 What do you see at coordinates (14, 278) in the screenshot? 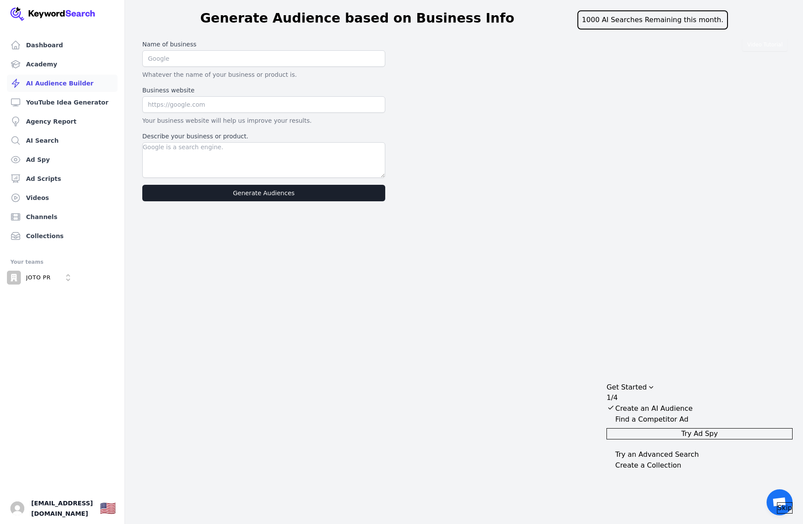
I see `img: JOTO PR` at bounding box center [14, 278].